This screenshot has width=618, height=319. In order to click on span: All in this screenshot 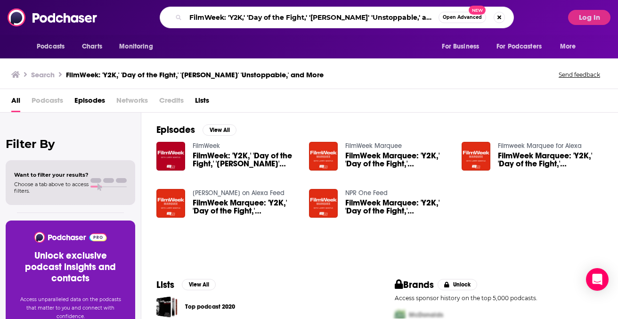, I will do `click(16, 102)`.